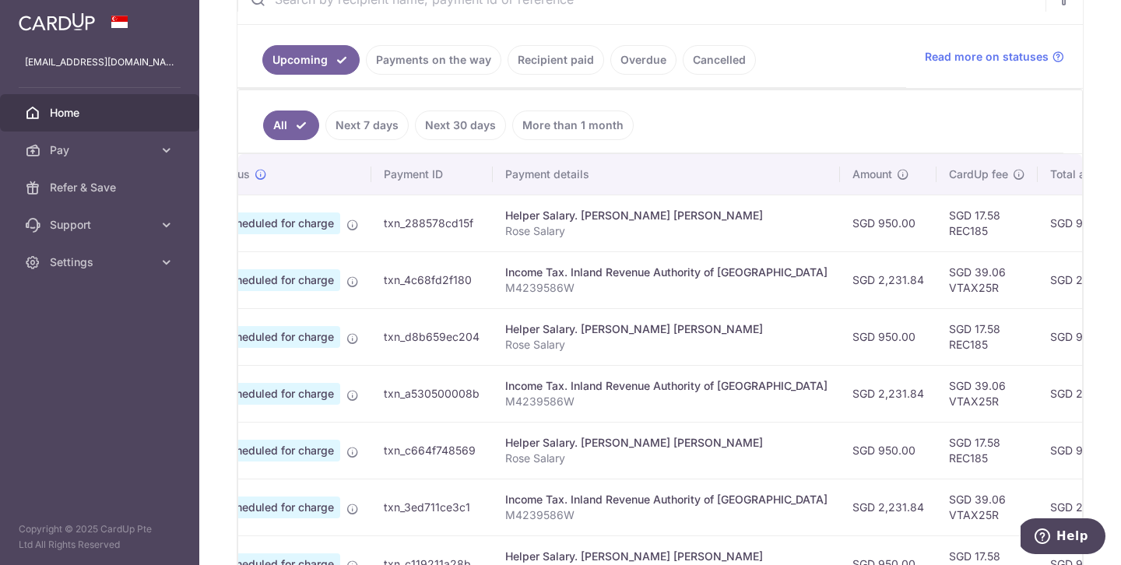  What do you see at coordinates (573, 125) in the screenshot?
I see `a: More than 1 month` at bounding box center [573, 125].